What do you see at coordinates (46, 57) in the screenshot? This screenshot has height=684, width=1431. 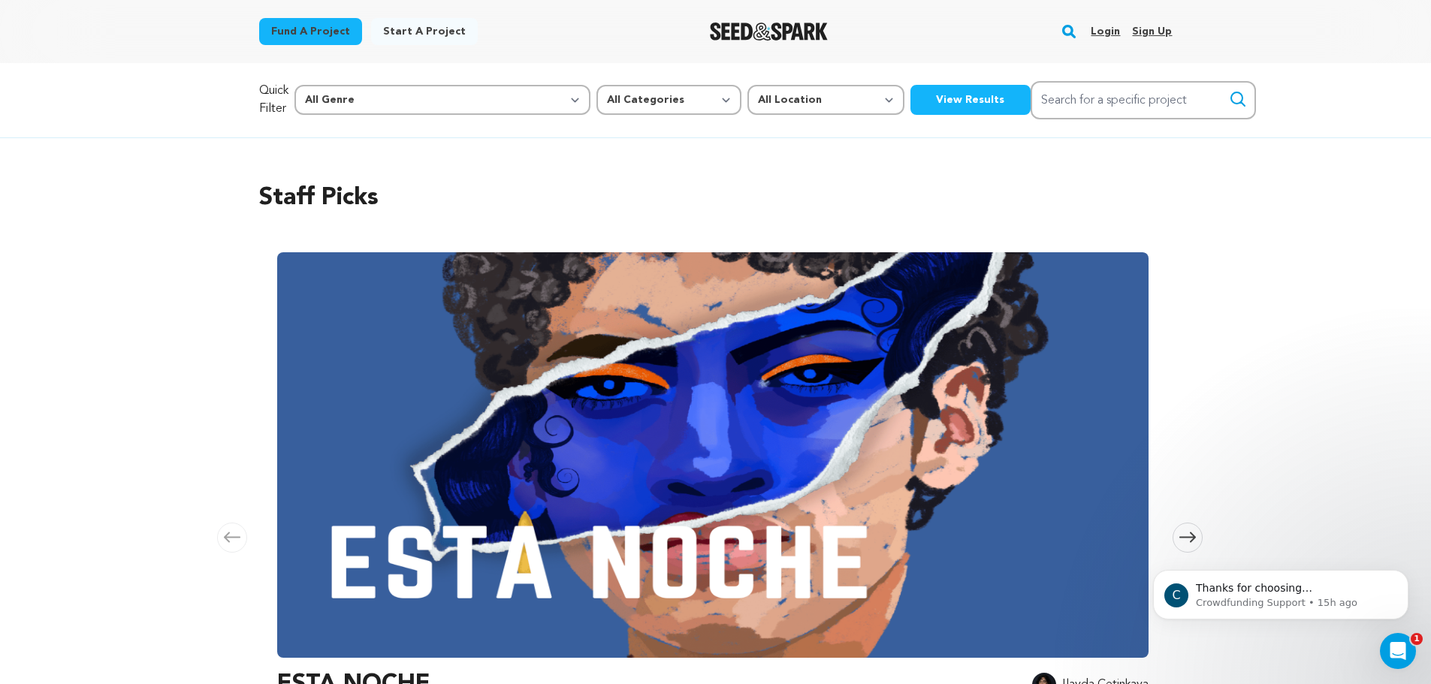 I see `div: Profile image for Crowdfunding Support` at bounding box center [46, 57].